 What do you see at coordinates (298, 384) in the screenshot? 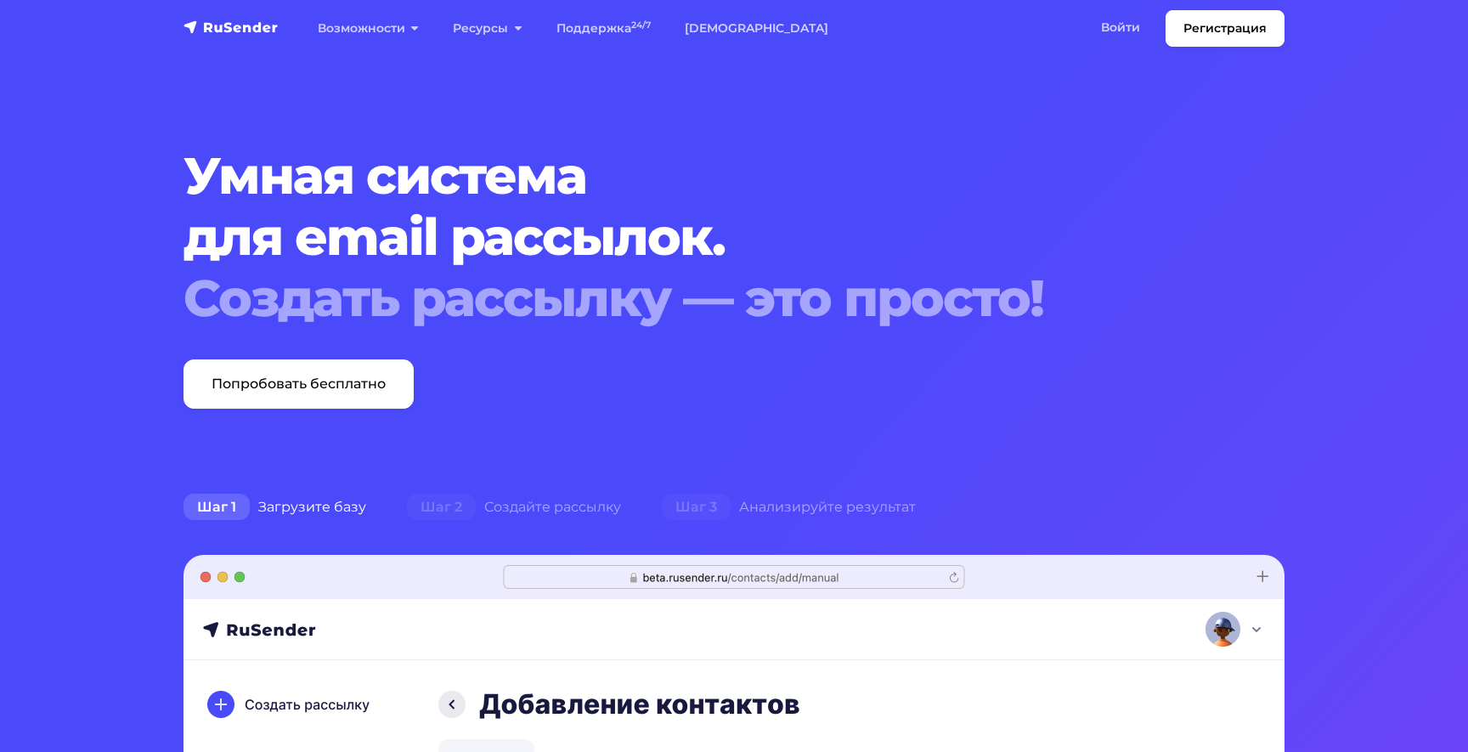
I see `a: Попробовать бесплатно` at bounding box center [298, 384].